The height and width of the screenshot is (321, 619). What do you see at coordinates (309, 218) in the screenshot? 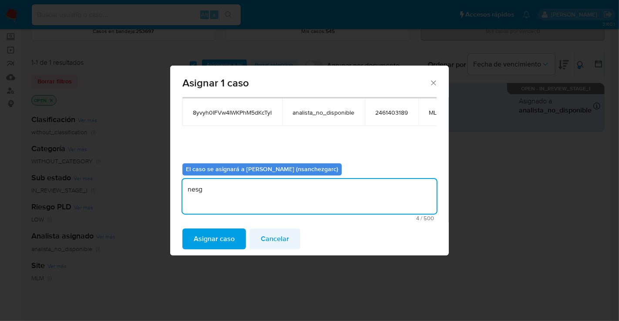
I see `span: Máximo 500 caracteres` at bounding box center [309, 218].